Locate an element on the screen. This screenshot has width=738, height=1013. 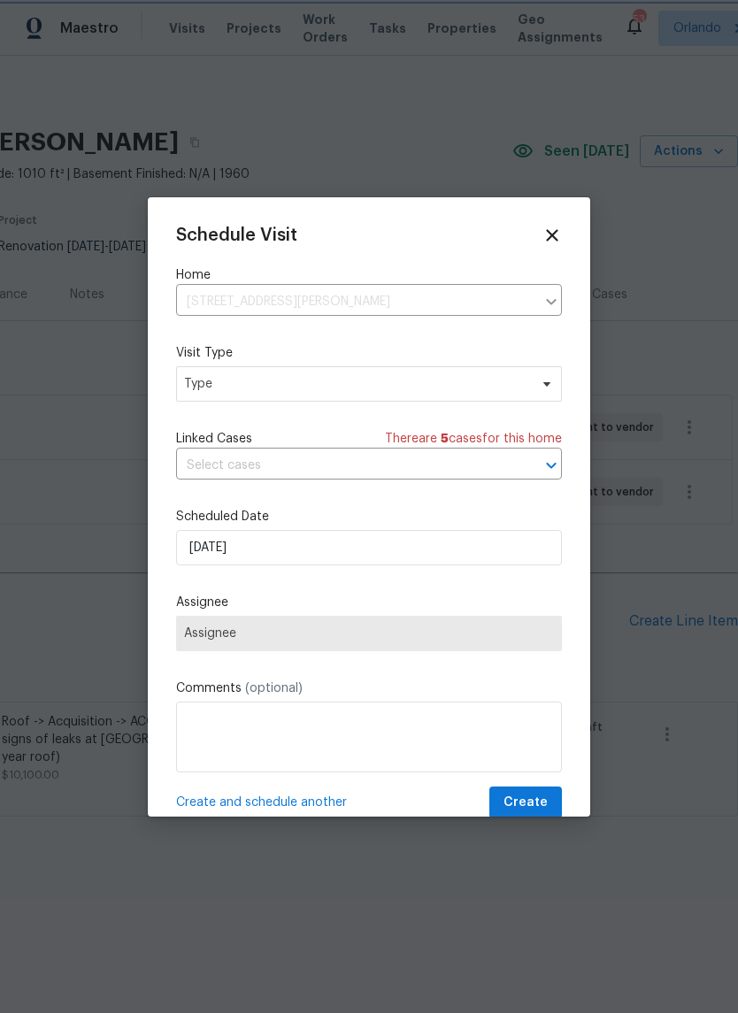
span: Schedule Visit is located at coordinates (236, 235).